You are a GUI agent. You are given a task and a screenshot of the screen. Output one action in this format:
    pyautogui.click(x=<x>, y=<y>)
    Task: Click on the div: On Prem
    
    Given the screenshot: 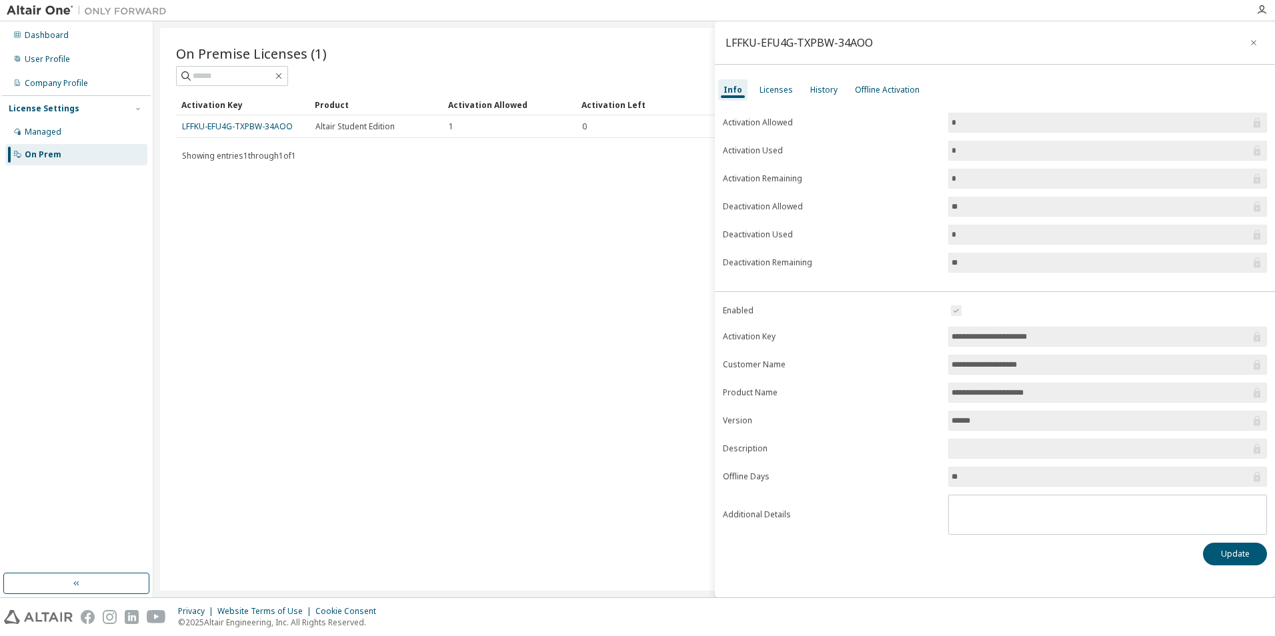 What is the action you would take?
    pyautogui.click(x=43, y=155)
    